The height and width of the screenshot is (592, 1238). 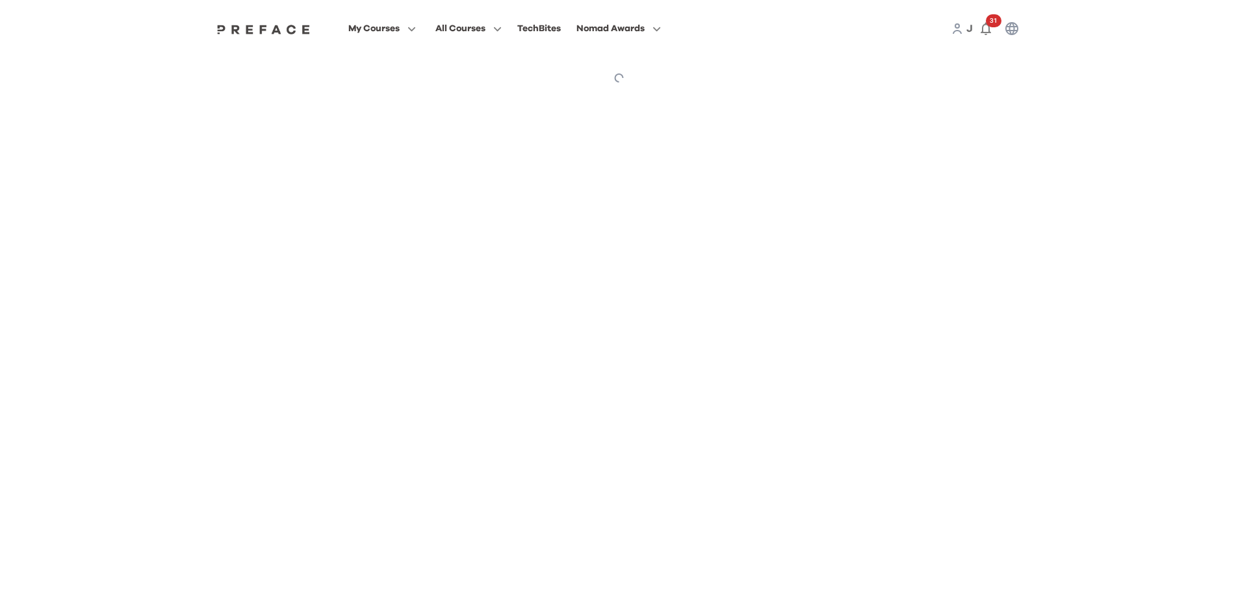 What do you see at coordinates (264, 29) in the screenshot?
I see `img: Preface Logo` at bounding box center [264, 29].